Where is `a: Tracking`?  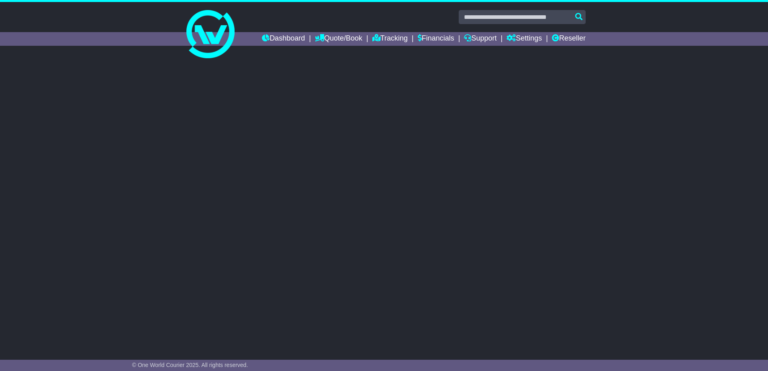
a: Tracking is located at coordinates (390, 39).